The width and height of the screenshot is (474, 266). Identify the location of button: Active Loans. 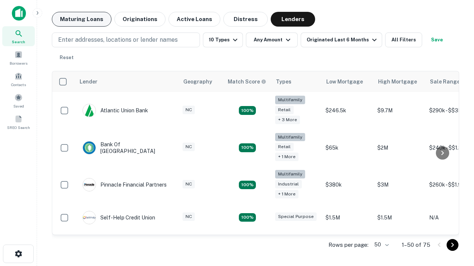
(194, 19).